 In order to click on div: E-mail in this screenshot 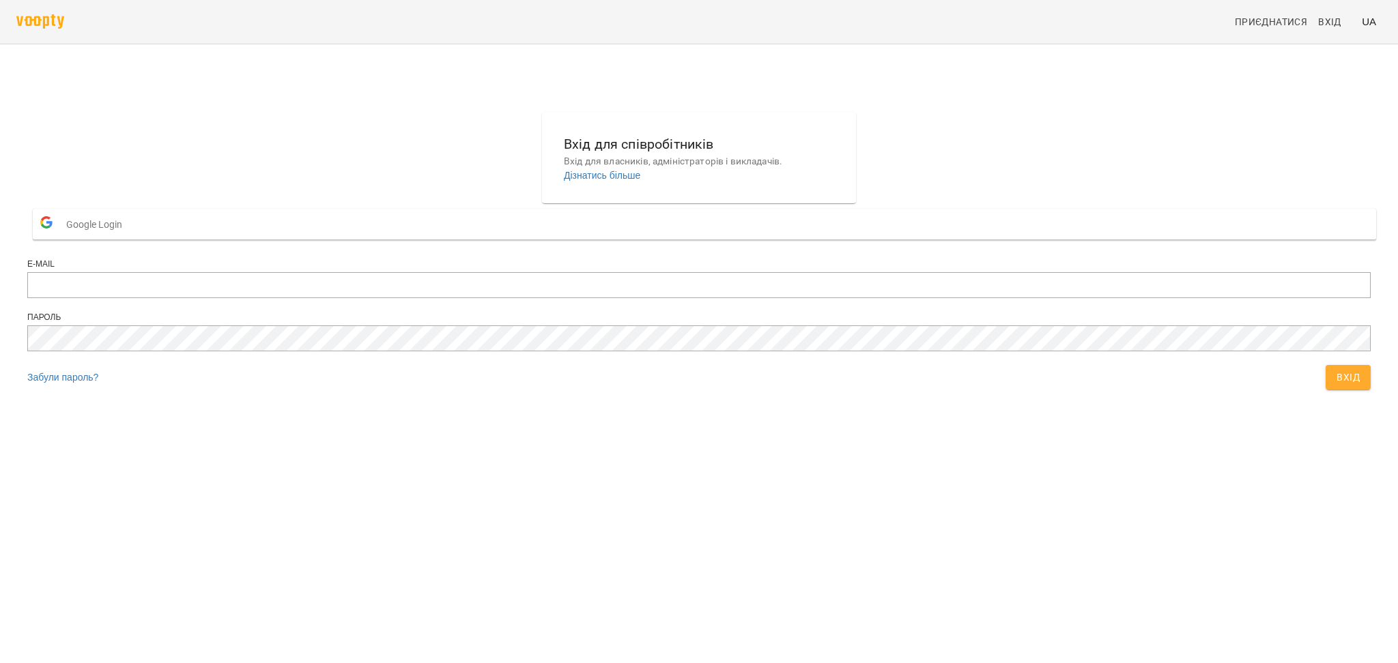, I will do `click(699, 264)`.